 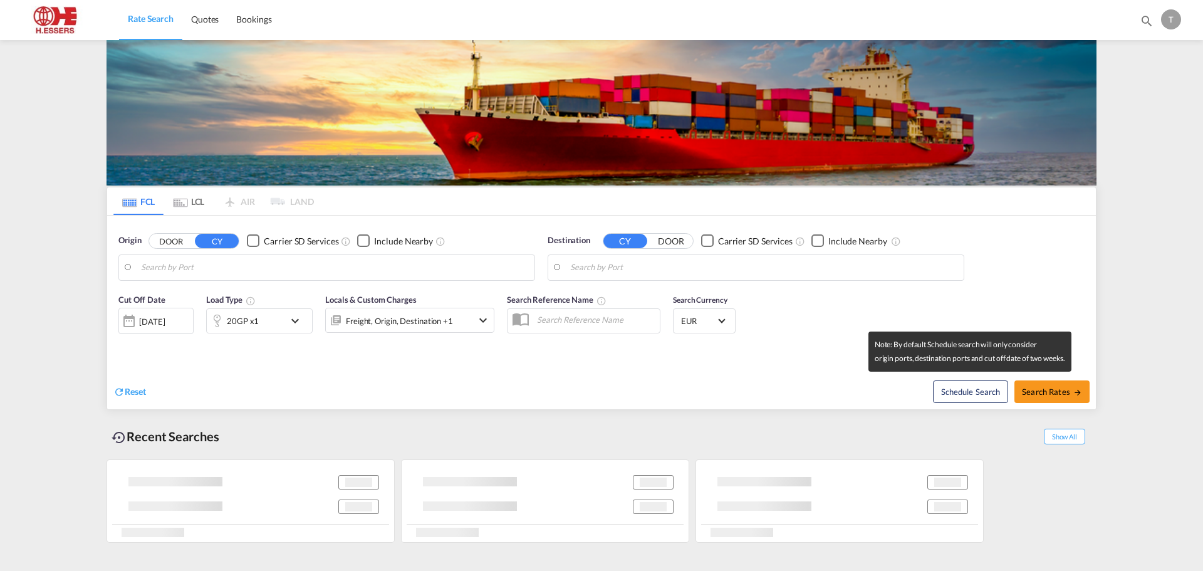 What do you see at coordinates (1171, 19) in the screenshot?
I see `div: T` at bounding box center [1171, 19].